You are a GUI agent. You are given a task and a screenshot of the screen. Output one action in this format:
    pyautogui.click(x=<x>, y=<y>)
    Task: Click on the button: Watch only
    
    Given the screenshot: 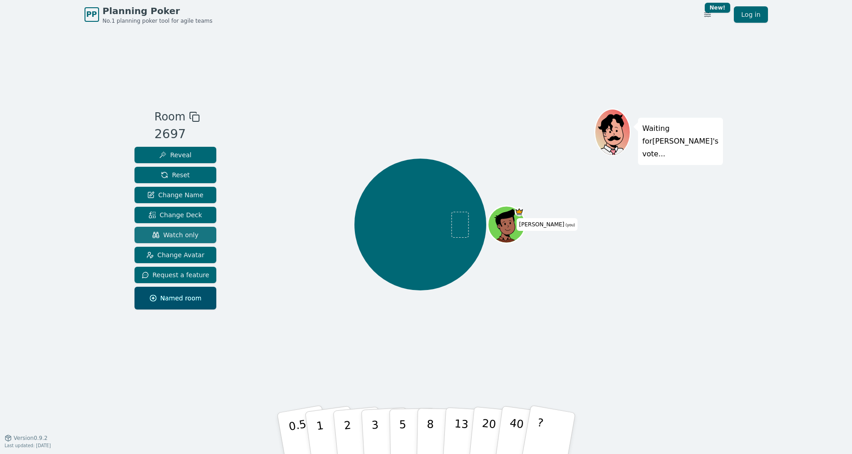 What is the action you would take?
    pyautogui.click(x=175, y=235)
    